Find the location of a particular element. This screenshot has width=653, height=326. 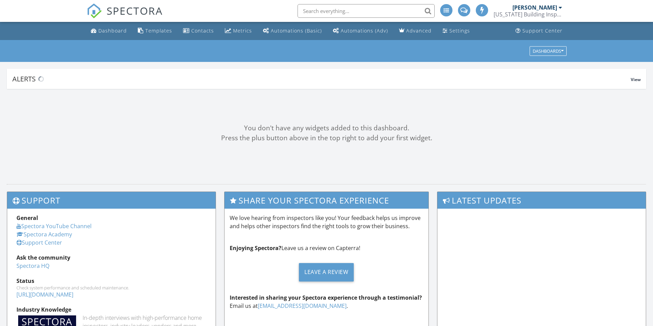

a: Settings is located at coordinates (456, 31).